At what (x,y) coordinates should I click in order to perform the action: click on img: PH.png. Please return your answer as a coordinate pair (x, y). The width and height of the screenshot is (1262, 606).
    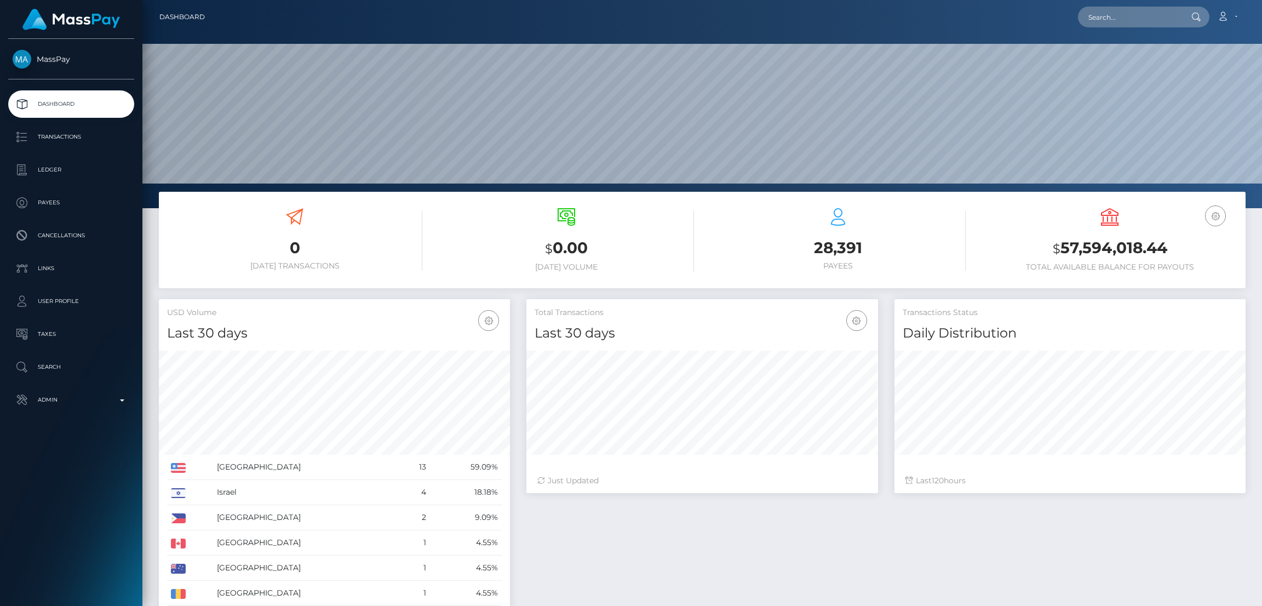
    Looking at the image, I should click on (178, 518).